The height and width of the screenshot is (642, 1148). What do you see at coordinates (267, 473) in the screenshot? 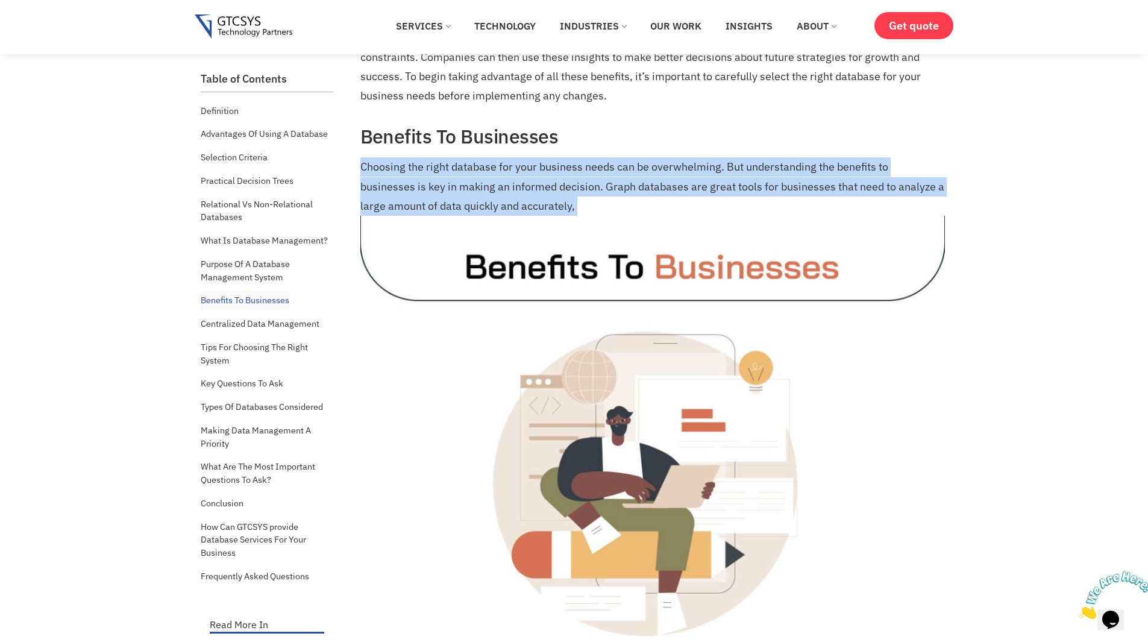
I see `a: What Are The Most Important Questions To Ask?` at bounding box center [267, 473].